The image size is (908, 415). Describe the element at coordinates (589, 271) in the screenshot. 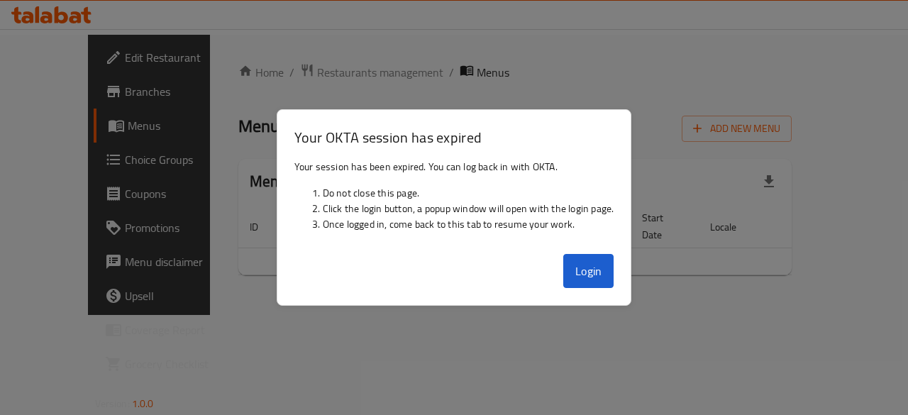

I see `button: Login` at that location.